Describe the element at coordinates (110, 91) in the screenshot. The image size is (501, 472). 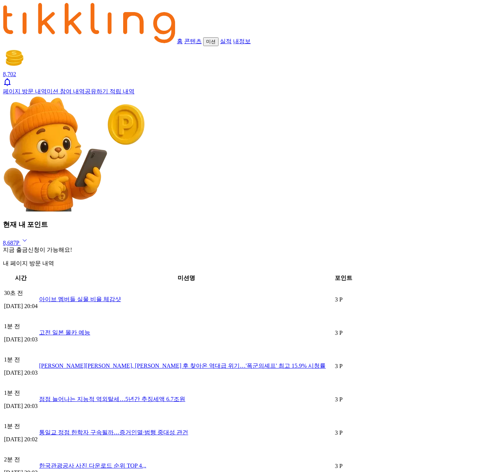
I see `a: 공유하기 적립 내역` at that location.